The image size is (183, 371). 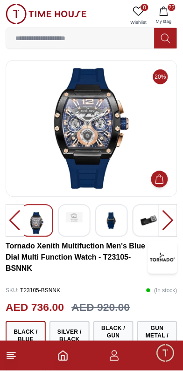 I want to click on div: Chat Widget, so click(x=165, y=354).